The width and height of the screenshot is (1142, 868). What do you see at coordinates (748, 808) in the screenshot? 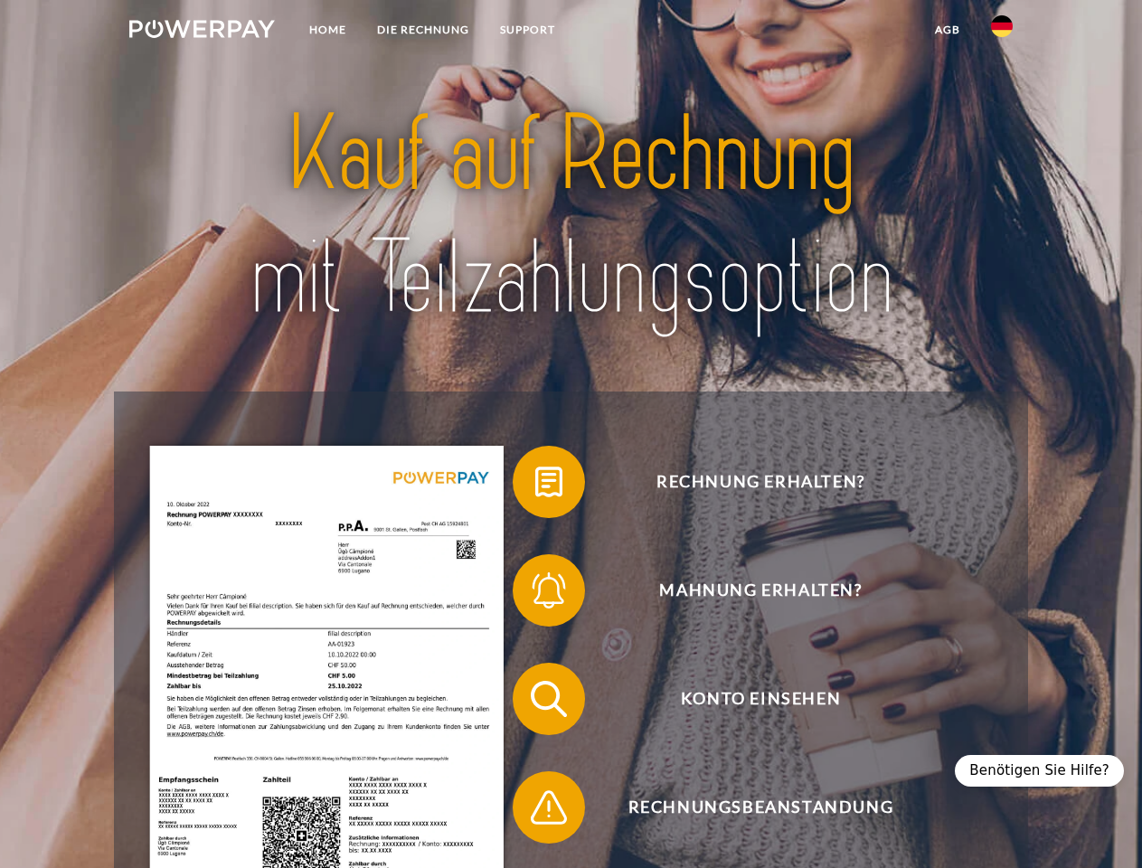
I see `a: Rechnungsbeanstandung` at bounding box center [748, 808].